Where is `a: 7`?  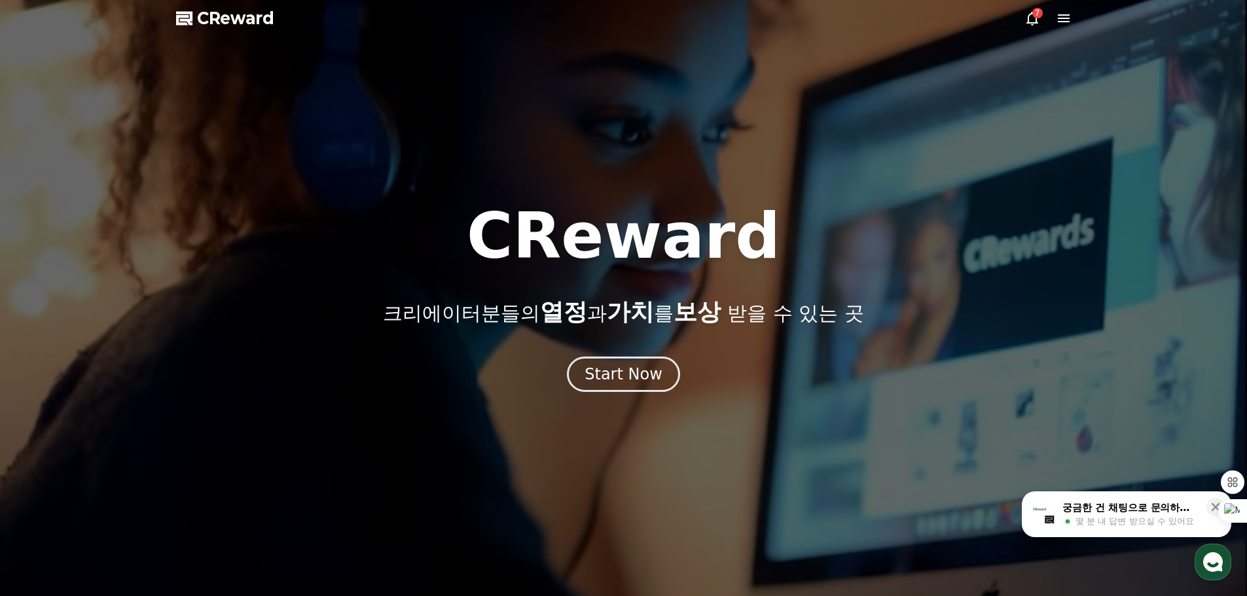 a: 7 is located at coordinates (1033, 18).